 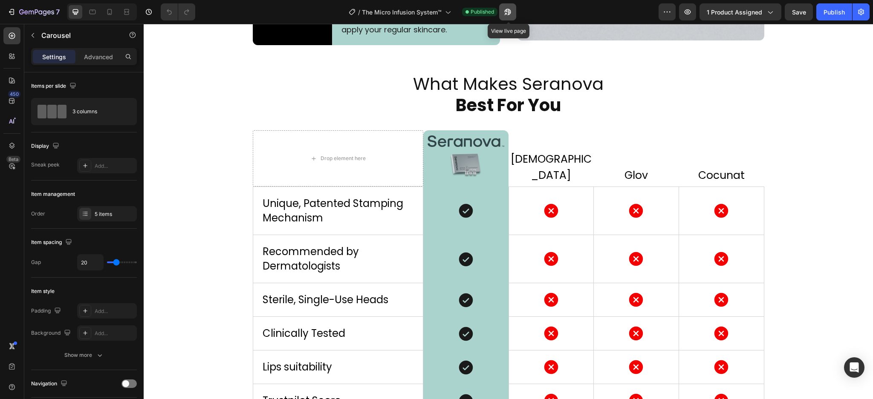 What do you see at coordinates (78, 35) in the screenshot?
I see `p: Carousel` at bounding box center [78, 35].